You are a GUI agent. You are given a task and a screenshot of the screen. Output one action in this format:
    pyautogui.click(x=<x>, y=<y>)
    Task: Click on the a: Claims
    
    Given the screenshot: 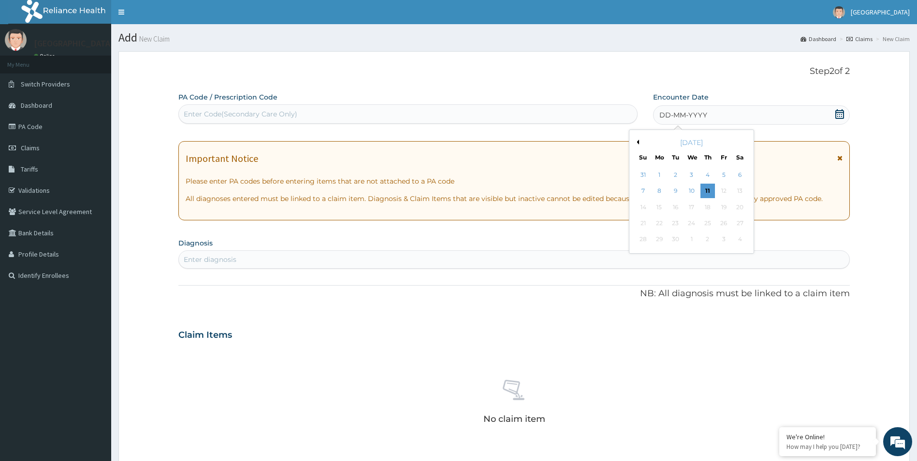 What is the action you would take?
    pyautogui.click(x=860, y=39)
    